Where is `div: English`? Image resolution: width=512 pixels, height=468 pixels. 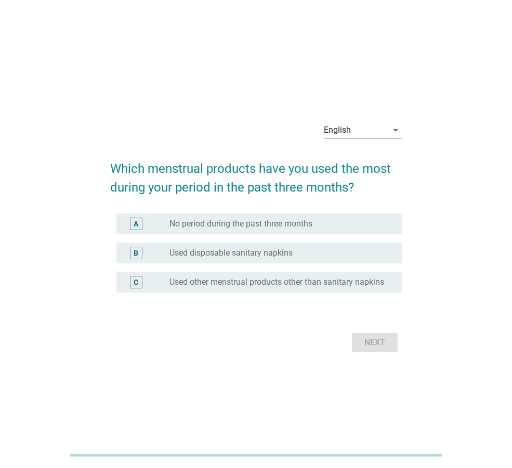
div: English is located at coordinates (338, 130).